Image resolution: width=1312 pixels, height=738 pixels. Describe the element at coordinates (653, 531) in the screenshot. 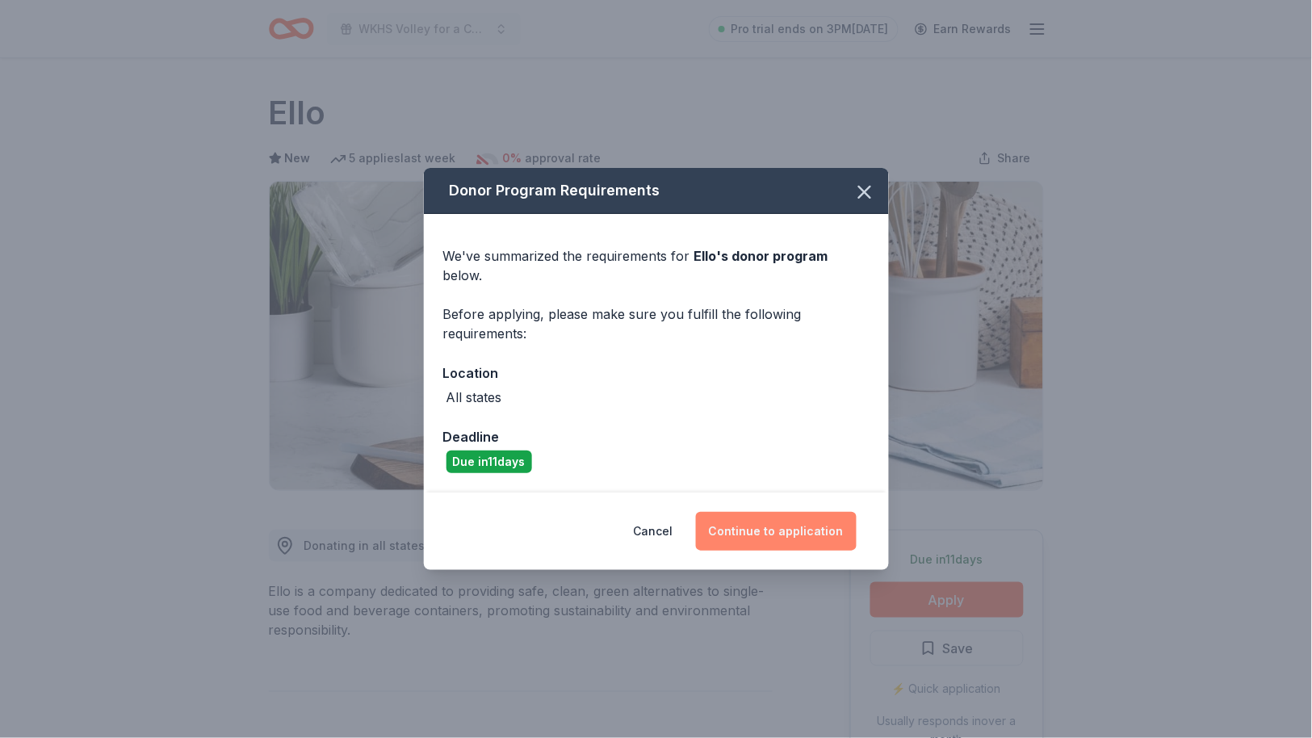

I see `button: Cancel` at that location.